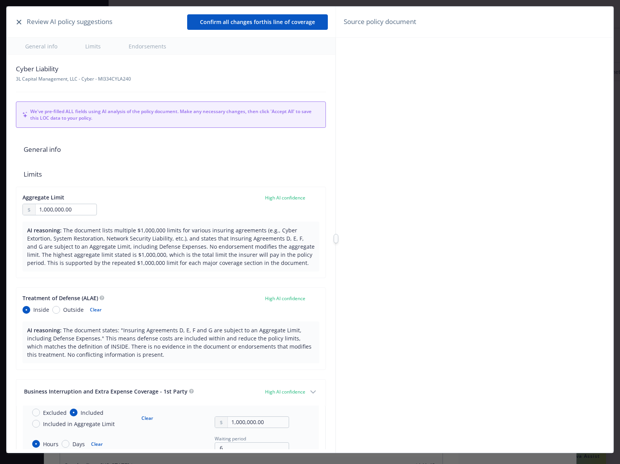 This screenshot has width=620, height=464. What do you see at coordinates (169, 342) in the screenshot?
I see `span: The document states: "Insuring Agreements D, E, F and G are subject to an Aggregate Limit, includ...` at bounding box center [169, 342].